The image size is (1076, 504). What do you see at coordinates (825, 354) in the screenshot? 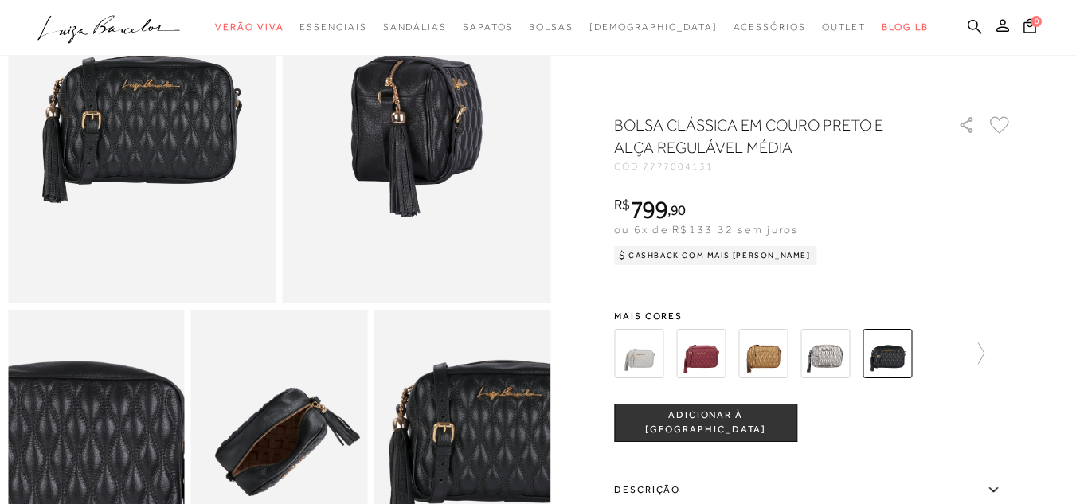
I see `img: BOLSA CLÁSSICA EM COURO METALIZADO TITÂNIO E ALÇA REGULÁVEL MÉDIA` at bounding box center [825, 354].